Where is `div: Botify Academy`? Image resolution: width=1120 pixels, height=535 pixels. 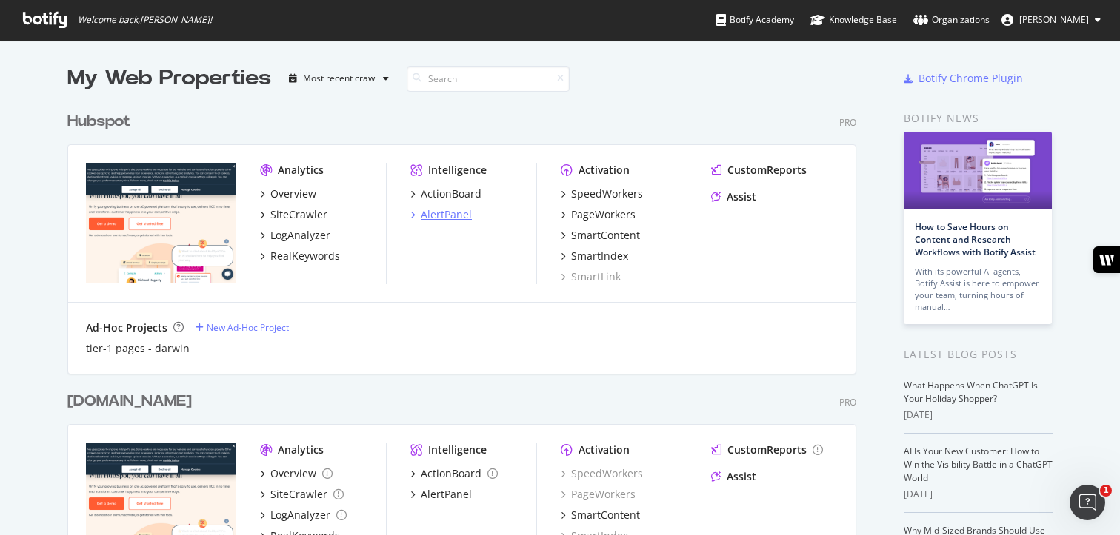
div: Botify Academy is located at coordinates (755, 20).